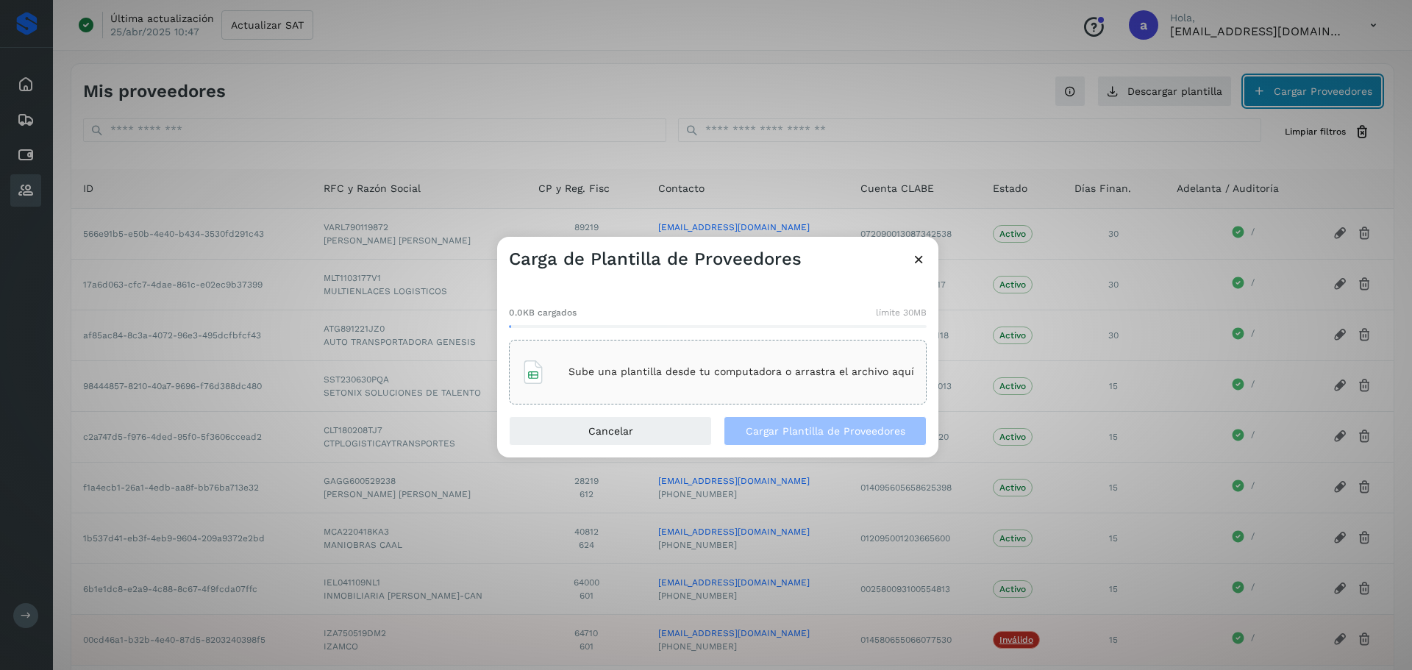 This screenshot has width=1412, height=670. Describe the element at coordinates (741, 371) in the screenshot. I see `p: Sube una plantilla desde tu computadora o arrastra el archivo aquí` at that location.